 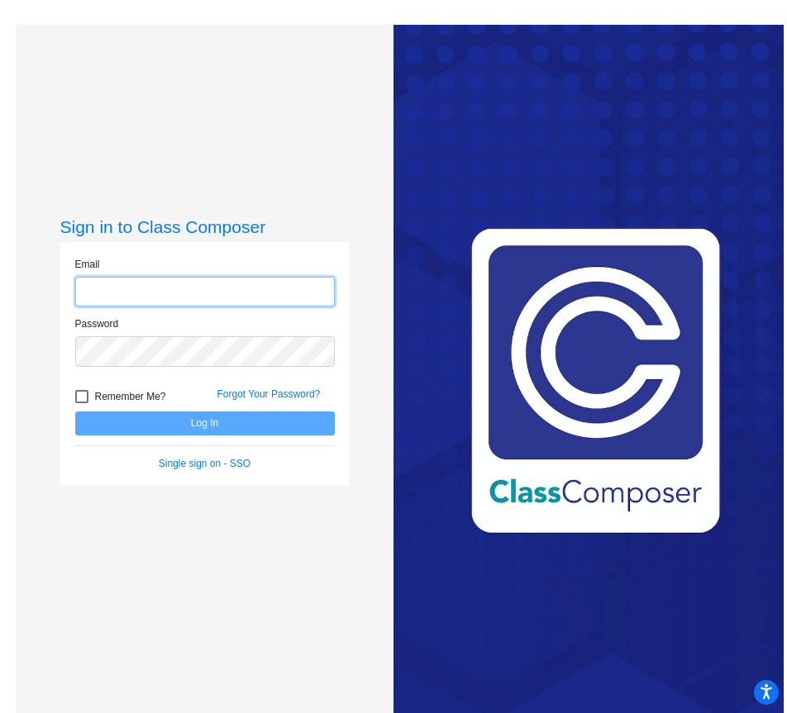 I want to click on label: Email, so click(x=88, y=264).